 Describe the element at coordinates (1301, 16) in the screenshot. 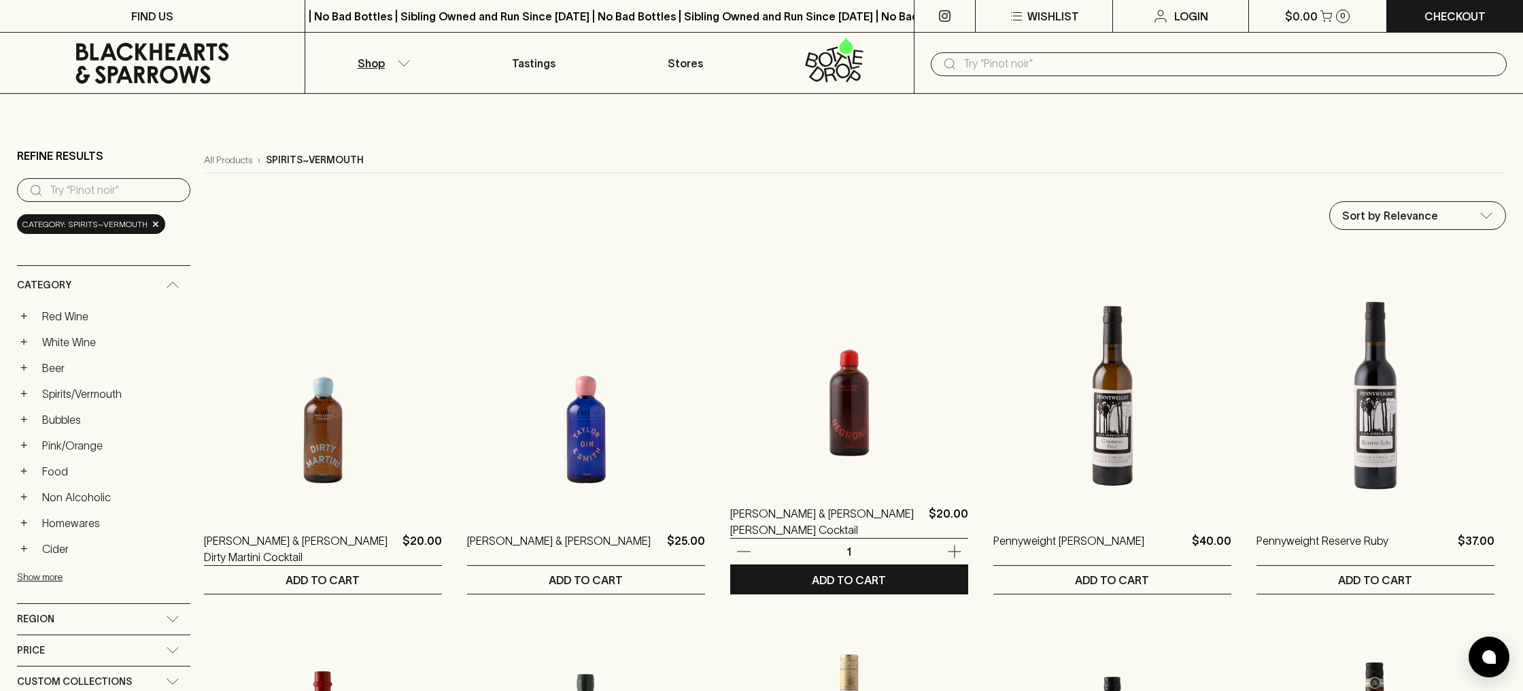

I see `p: $0.00` at that location.